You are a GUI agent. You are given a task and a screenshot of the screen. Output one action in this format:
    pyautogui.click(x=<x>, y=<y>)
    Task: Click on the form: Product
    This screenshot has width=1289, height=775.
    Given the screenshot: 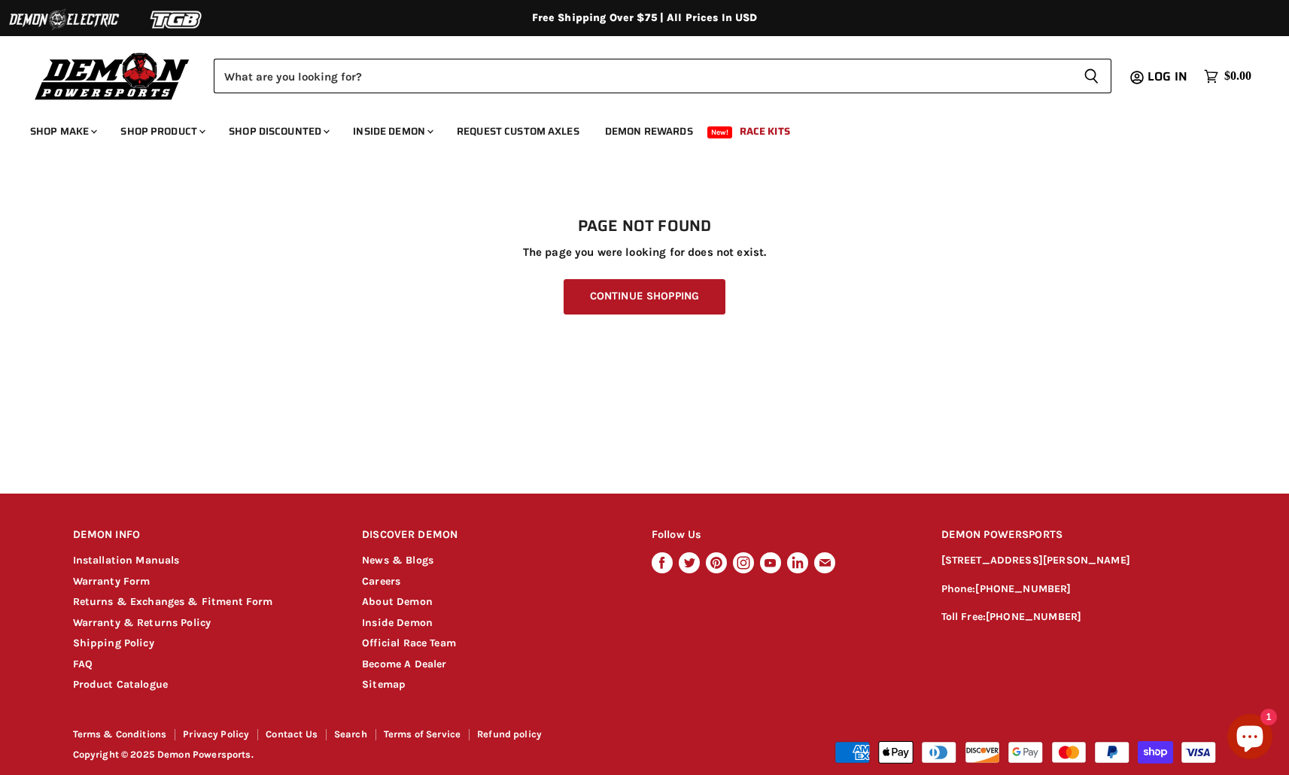 What is the action you would take?
    pyautogui.click(x=662, y=76)
    